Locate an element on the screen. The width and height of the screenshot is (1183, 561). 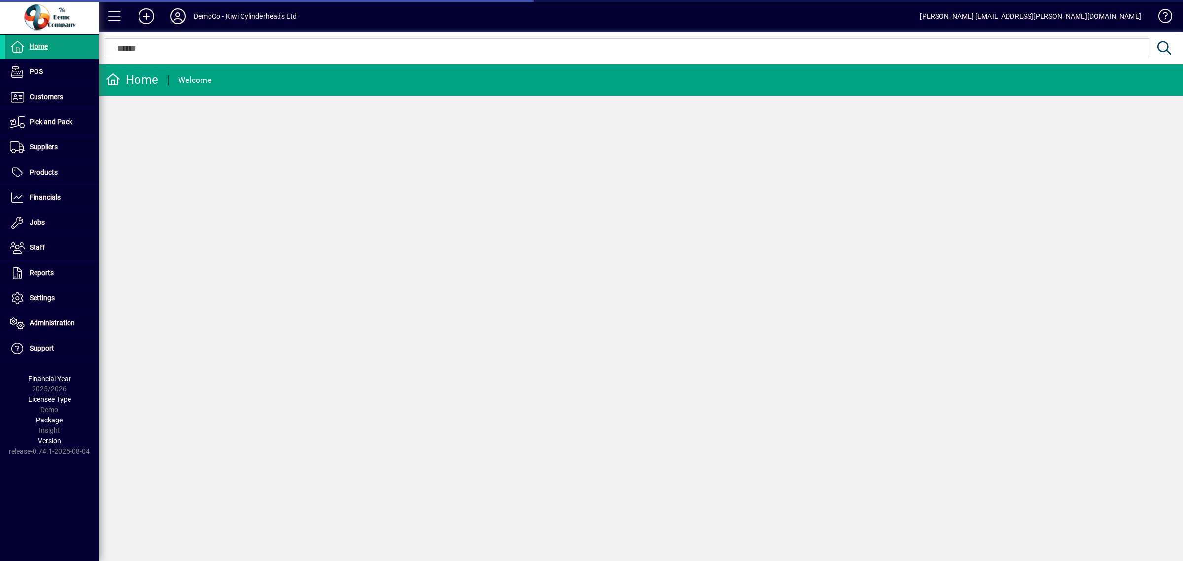
span: Suppliers is located at coordinates (43, 147).